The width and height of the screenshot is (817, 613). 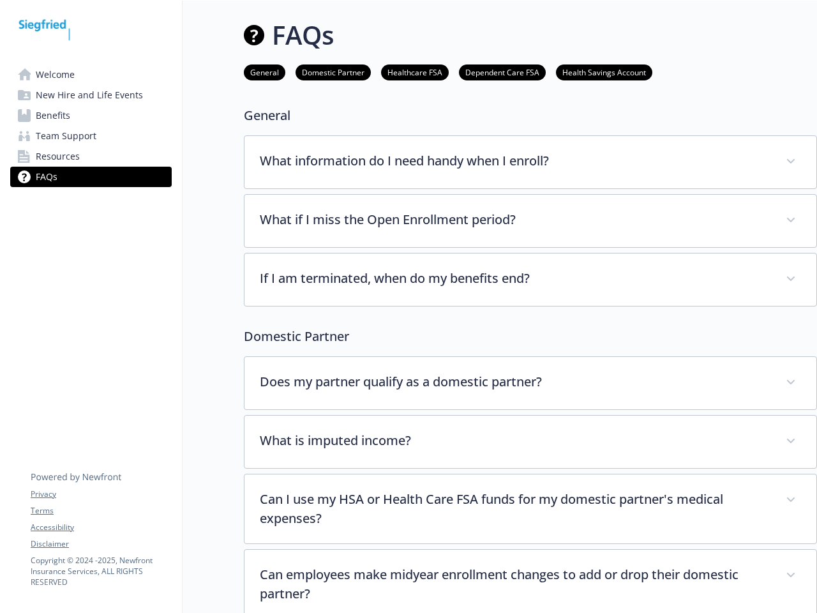 I want to click on a: Accessibility, so click(x=101, y=527).